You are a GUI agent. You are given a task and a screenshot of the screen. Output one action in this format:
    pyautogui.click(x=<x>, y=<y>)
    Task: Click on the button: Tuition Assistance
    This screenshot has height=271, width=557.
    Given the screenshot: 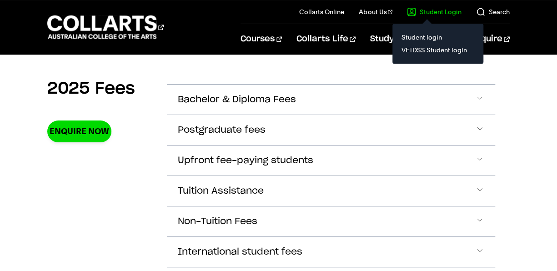 What is the action you would take?
    pyautogui.click(x=331, y=191)
    